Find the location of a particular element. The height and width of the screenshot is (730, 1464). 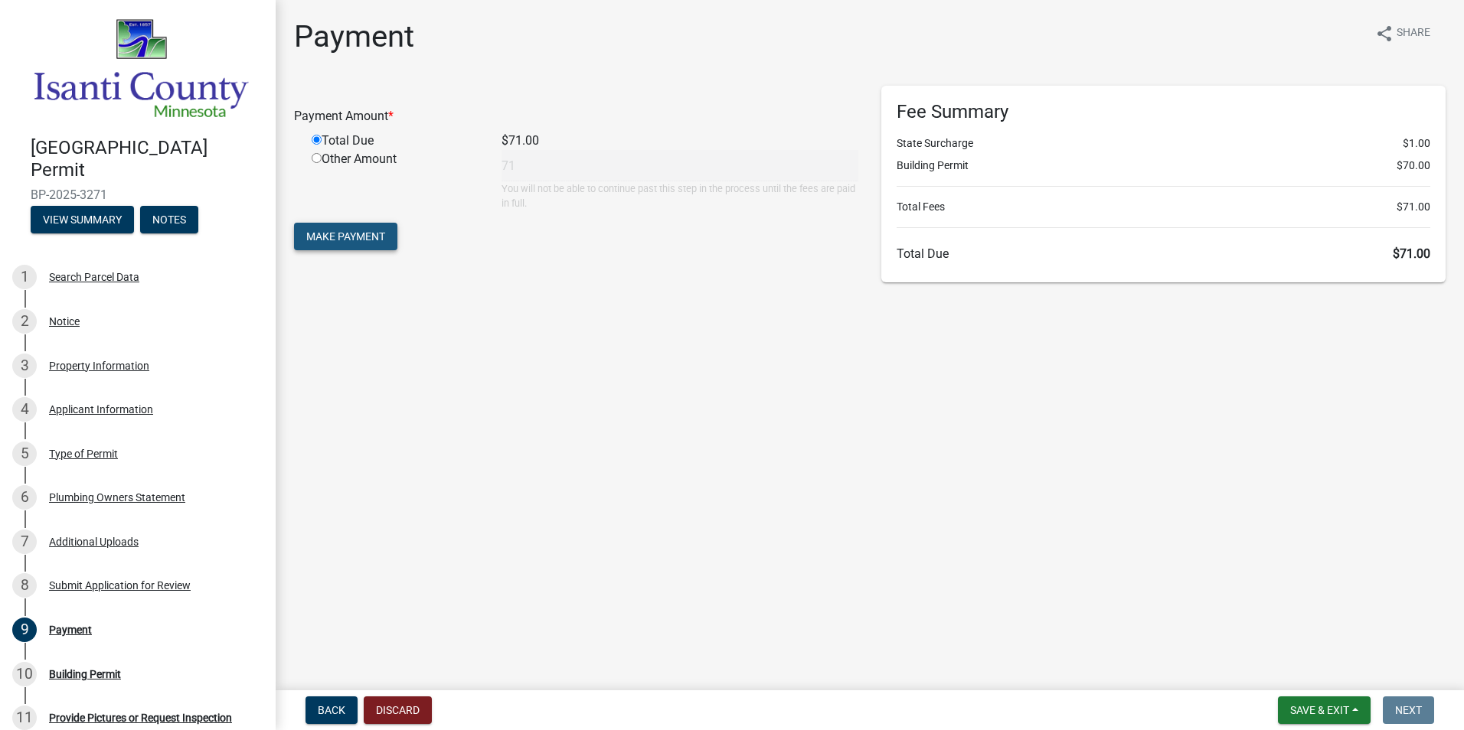

div: 5 is located at coordinates (25, 454).